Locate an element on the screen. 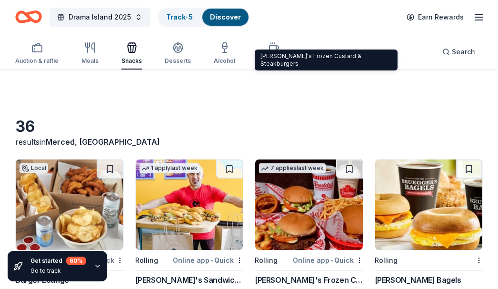  img: Image for Ike's Sandwiches is located at coordinates (189, 205).